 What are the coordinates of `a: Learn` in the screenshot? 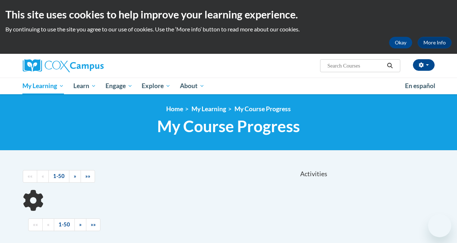 It's located at (85, 86).